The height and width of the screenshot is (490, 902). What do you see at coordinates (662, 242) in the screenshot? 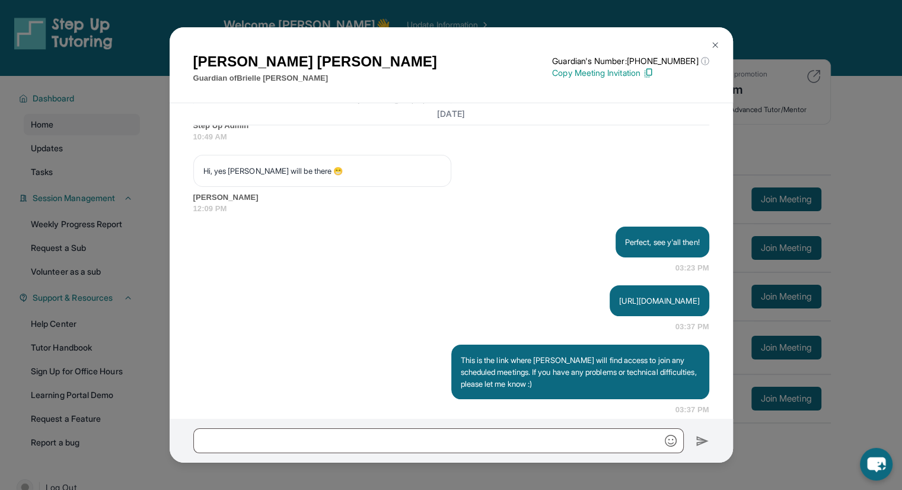
I see `p: Perfect, see y'all then!` at bounding box center [662, 242].